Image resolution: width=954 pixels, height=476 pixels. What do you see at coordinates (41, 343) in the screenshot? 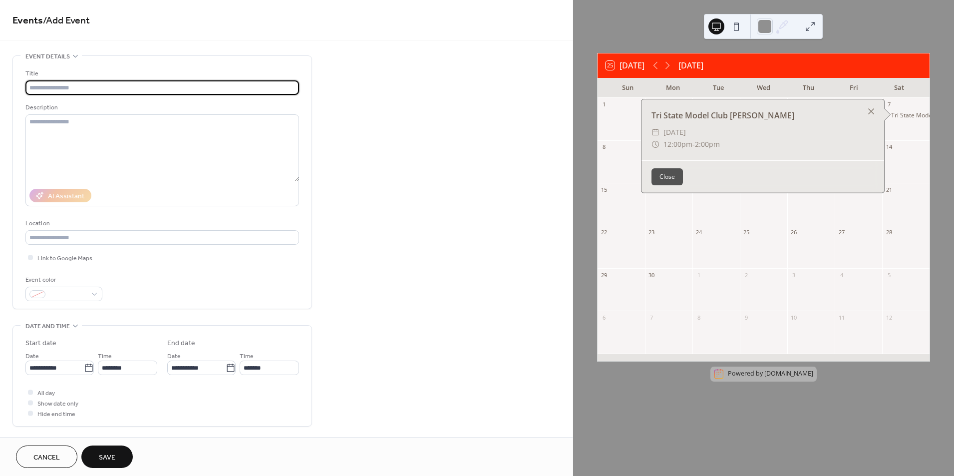
I see `div: Start date` at bounding box center [41, 343].